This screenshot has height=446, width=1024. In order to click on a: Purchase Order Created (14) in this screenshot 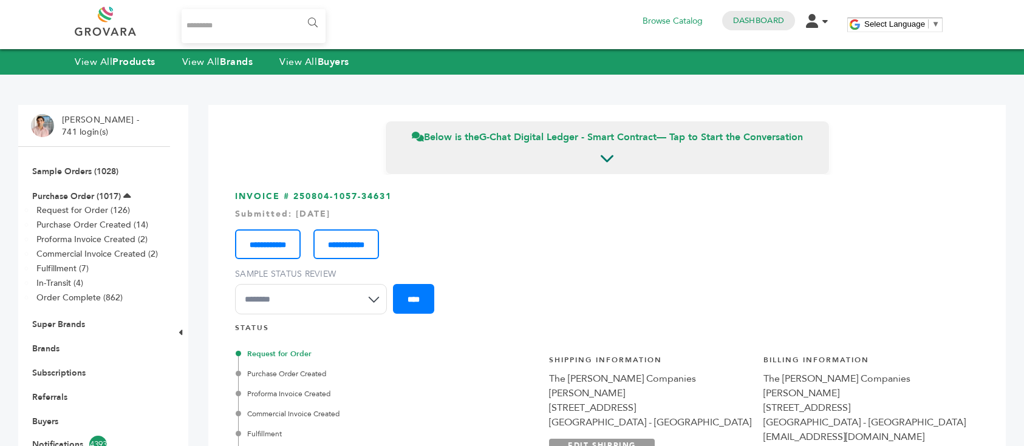, I will do `click(92, 225)`.